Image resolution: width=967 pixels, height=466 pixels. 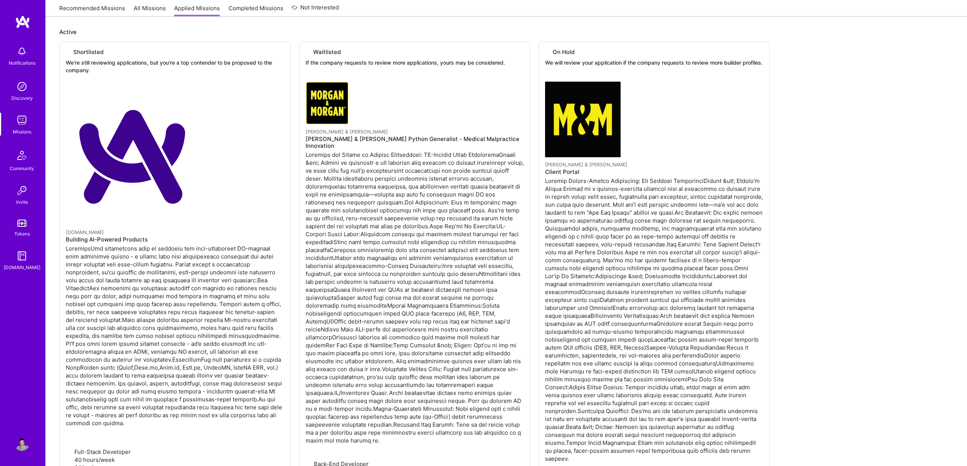 What do you see at coordinates (654, 320) in the screenshot?
I see `p: Loremip Dolors-Ametco Adipiscing: Eli Seddoei TemporinciDidunt &utl; Etdolo'm Aliqua Enimad mi v ...` at bounding box center [654, 320].